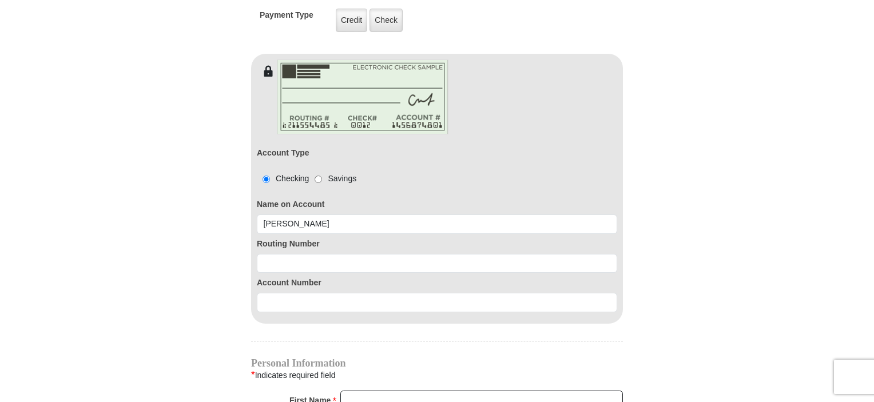  I want to click on div: Indicates required field, so click(437, 375).